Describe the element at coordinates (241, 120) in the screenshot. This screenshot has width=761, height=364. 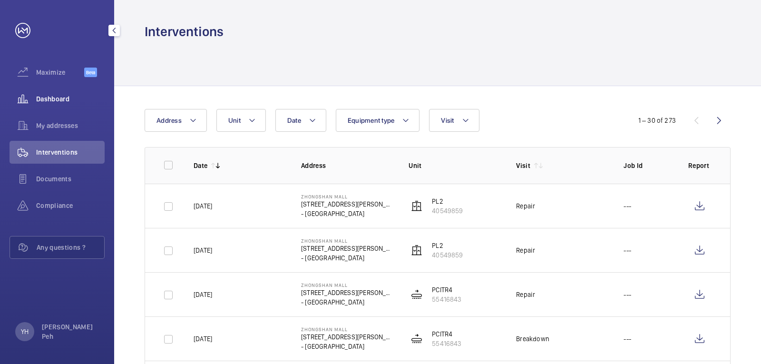
I see `button: Unit` at that location.